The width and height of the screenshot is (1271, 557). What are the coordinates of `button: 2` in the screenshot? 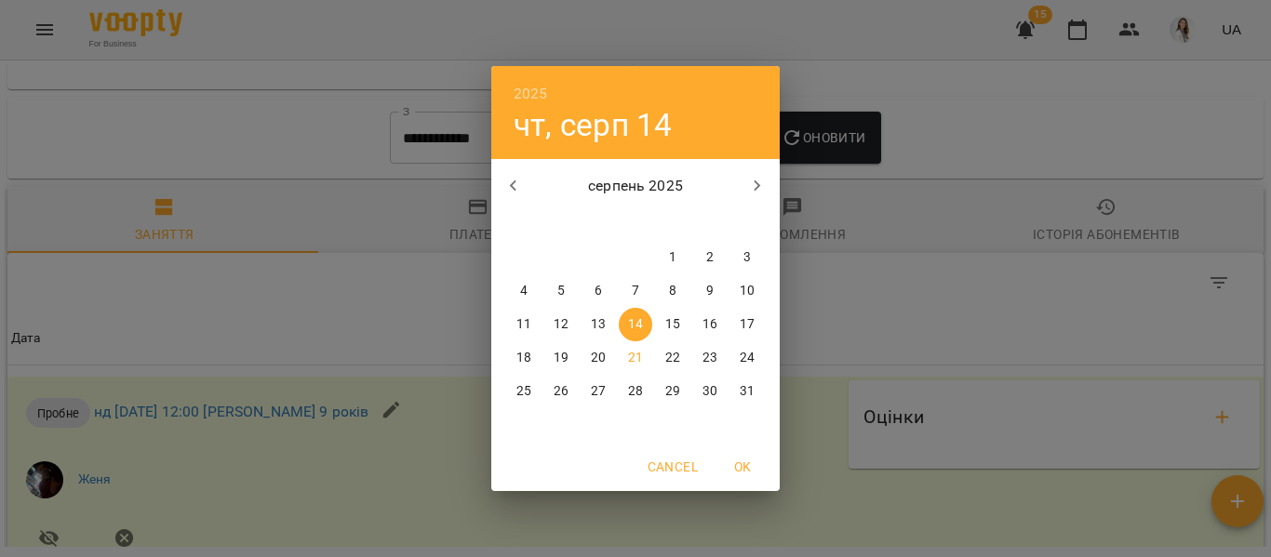 It's located at (710, 258).